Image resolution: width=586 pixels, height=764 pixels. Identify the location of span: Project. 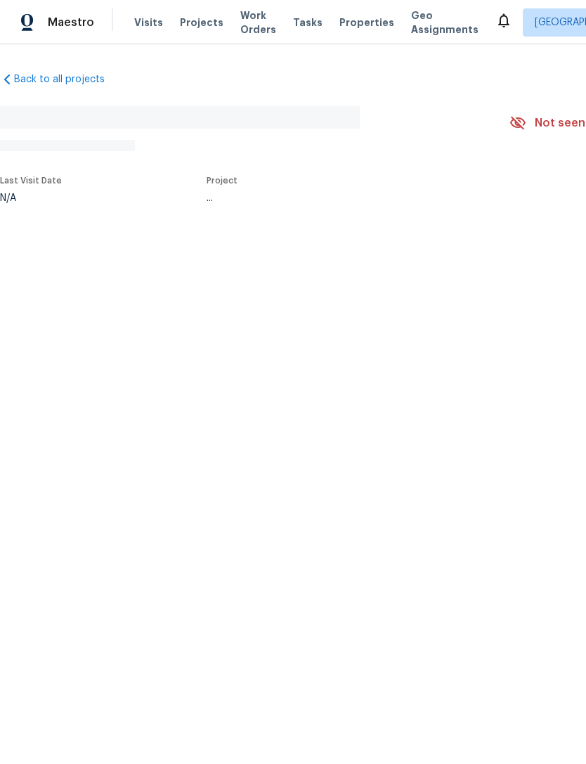
(222, 181).